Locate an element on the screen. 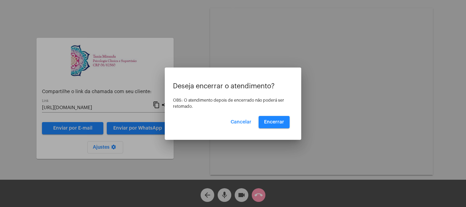  span: OBS: O atendimento depois de encerrado não poderá ser retomado. is located at coordinates (228, 103).